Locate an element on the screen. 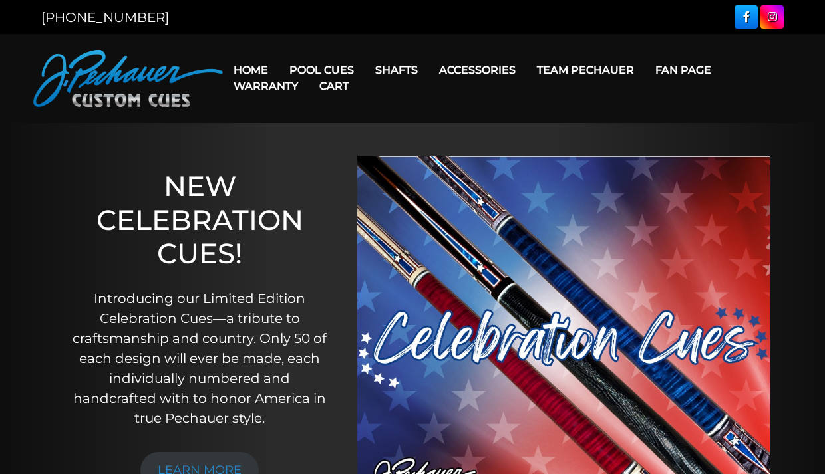  img: Pechauer Custom Cues is located at coordinates (128, 79).